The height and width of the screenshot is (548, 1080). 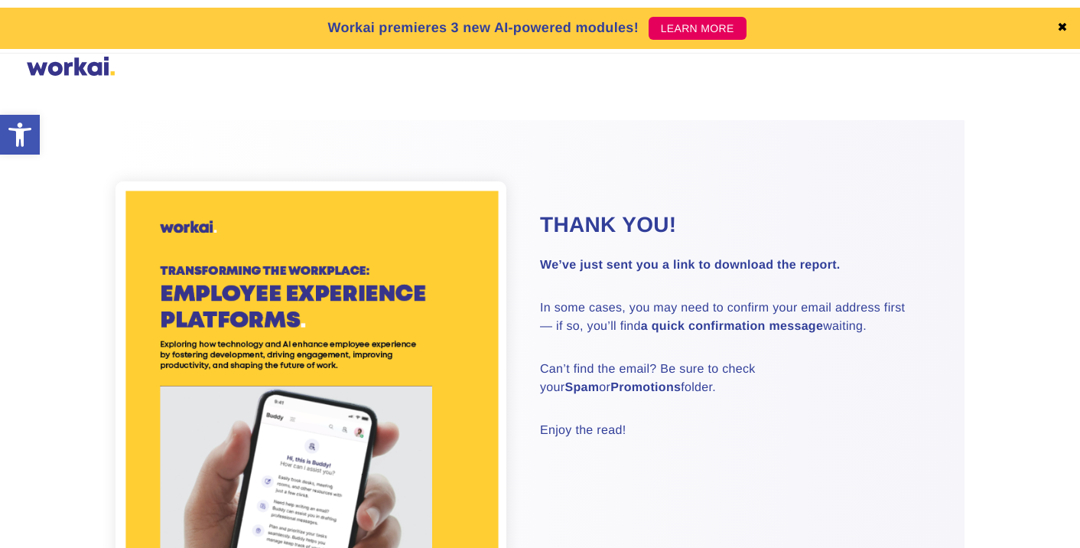 I want to click on p: Enjoy the read!, so click(x=733, y=431).